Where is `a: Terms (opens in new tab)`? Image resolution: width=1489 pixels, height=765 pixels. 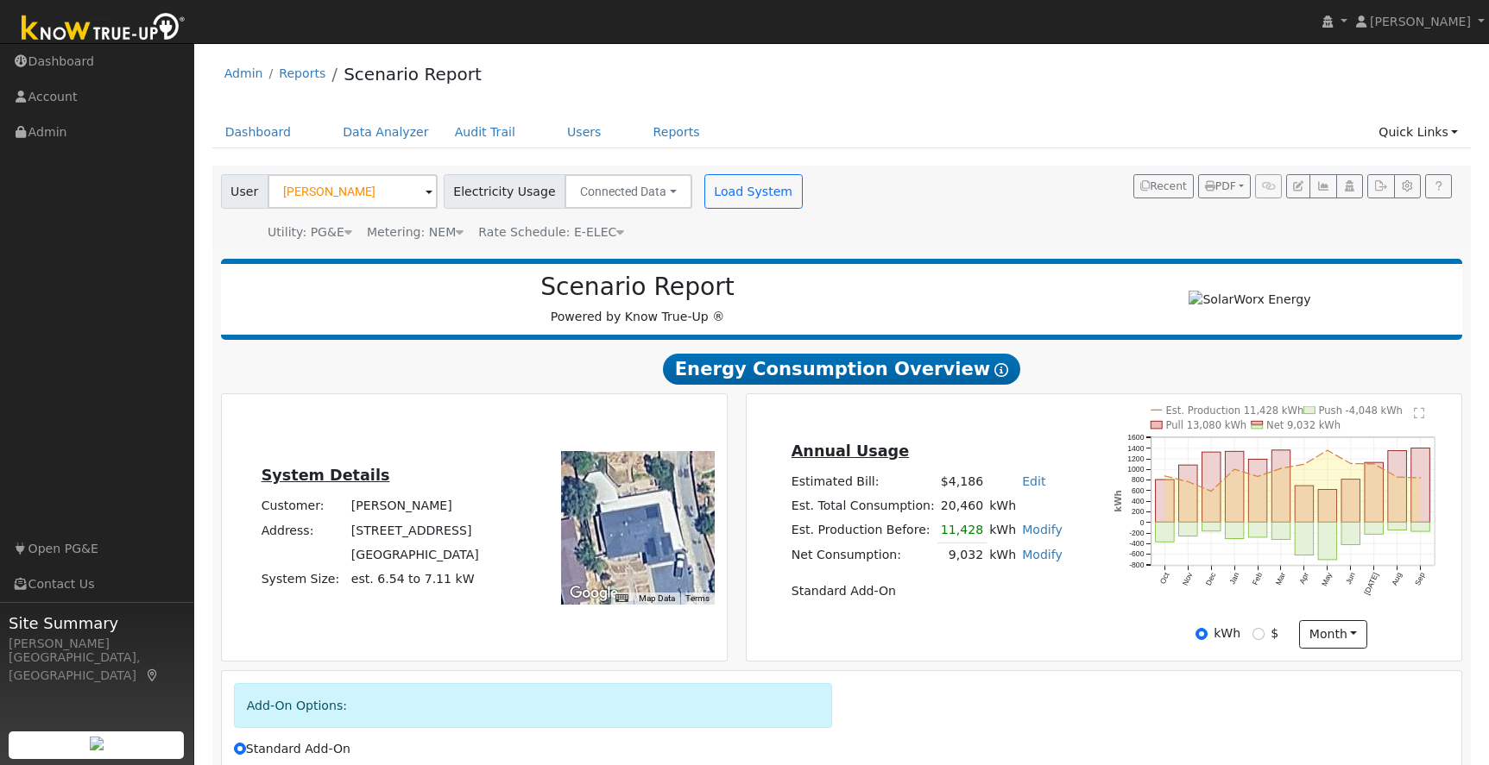
a: Terms (opens in new tab) is located at coordinates (697, 598).